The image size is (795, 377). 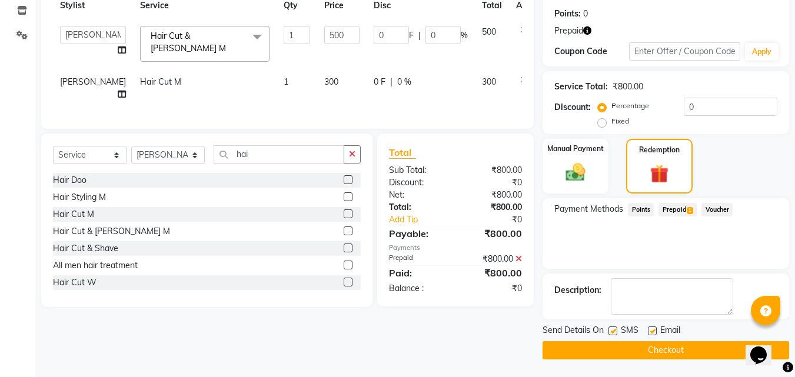 I want to click on span: F, so click(x=411, y=35).